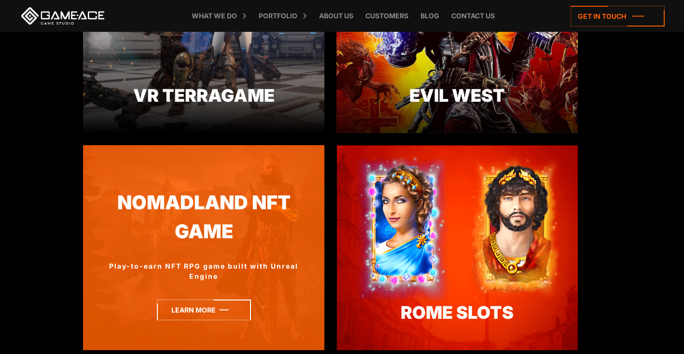  Describe the element at coordinates (457, 313) in the screenshot. I see `div: Rome Slots` at that location.